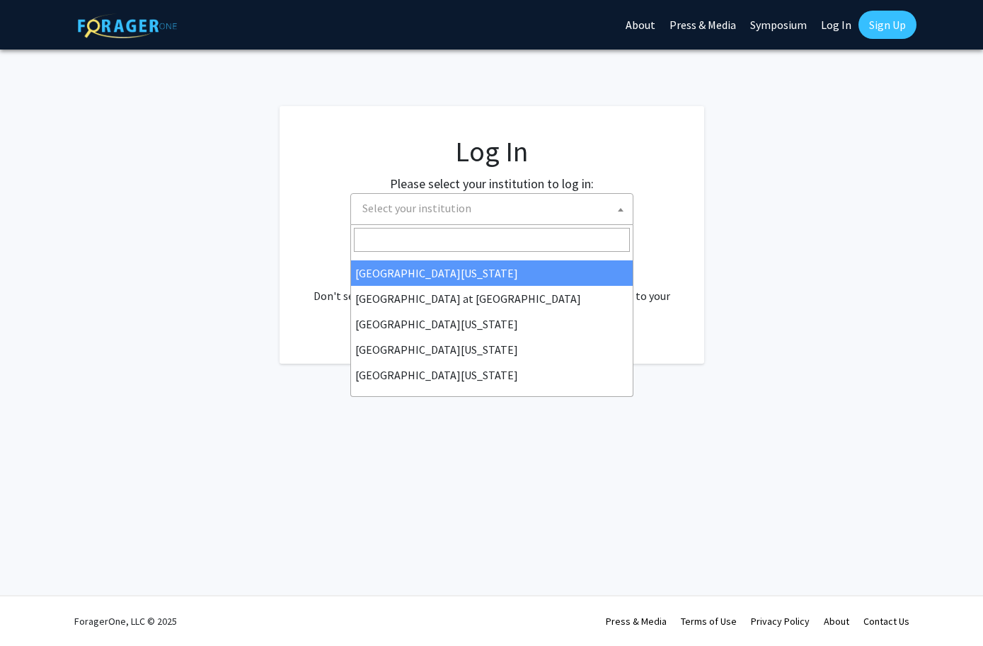  Describe the element at coordinates (492, 287) in the screenshot. I see `div: No account? . Don't see your institution? about bringing ForagerOne to your institution.` at that location.